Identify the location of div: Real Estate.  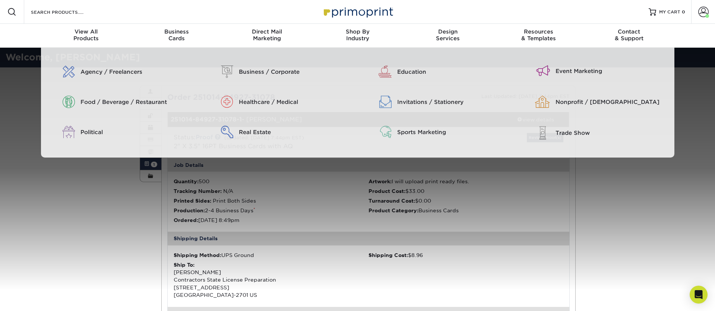
(295, 132).